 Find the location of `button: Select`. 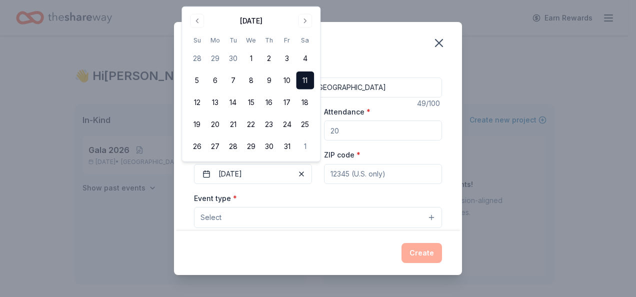

button: Select is located at coordinates (318, 218).